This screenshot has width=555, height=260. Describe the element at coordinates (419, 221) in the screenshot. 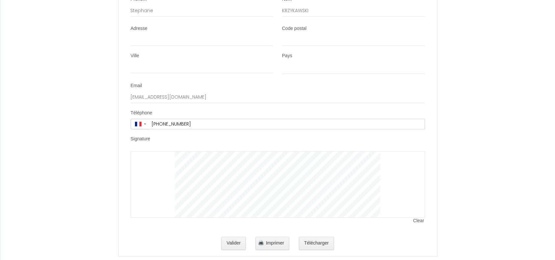

I see `span: Clear` at that location.